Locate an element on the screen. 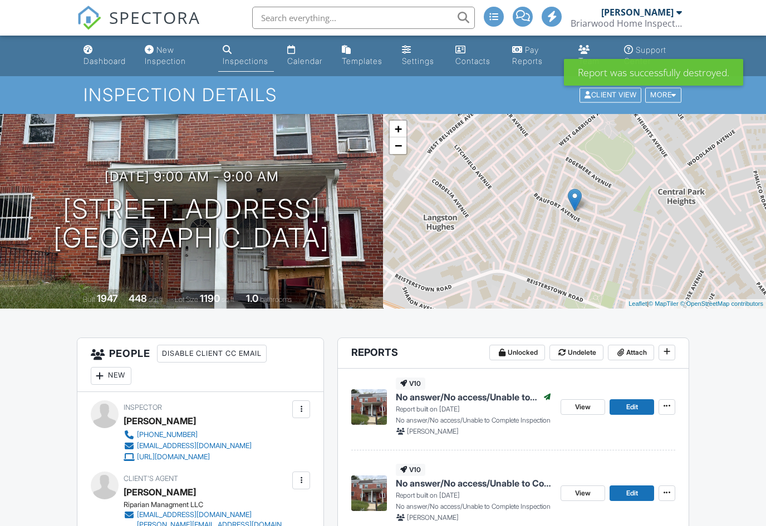 Image resolution: width=766 pixels, height=526 pixels. a: Leaflet is located at coordinates (637, 304).